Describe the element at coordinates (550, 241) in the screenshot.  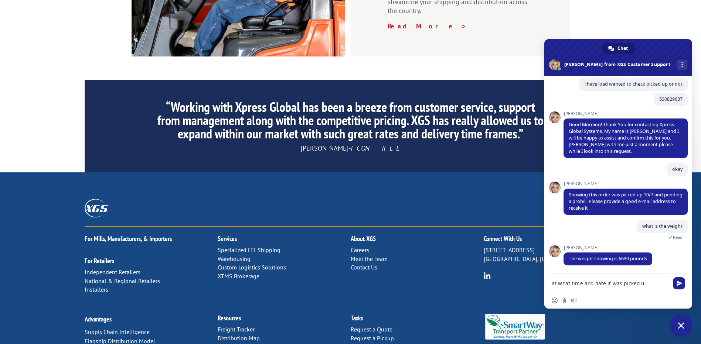
I see `h2: Connect With Us` at that location.